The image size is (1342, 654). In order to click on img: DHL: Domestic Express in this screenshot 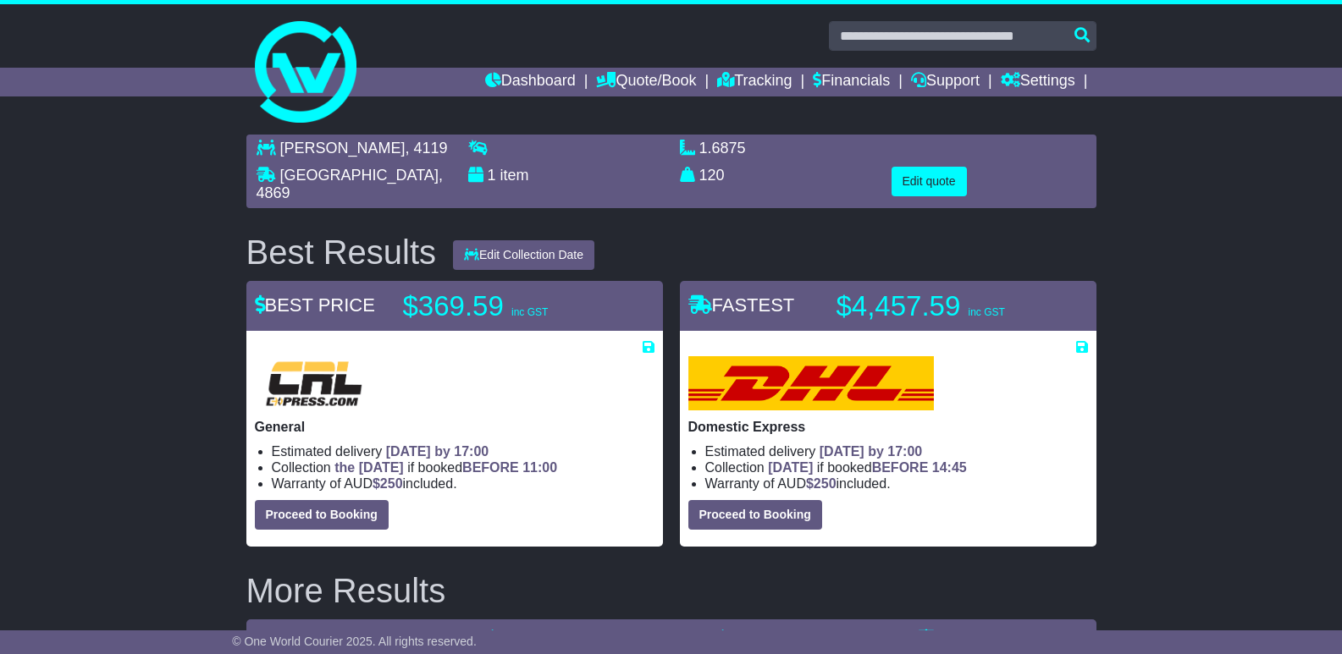, I will do `click(811, 384)`.